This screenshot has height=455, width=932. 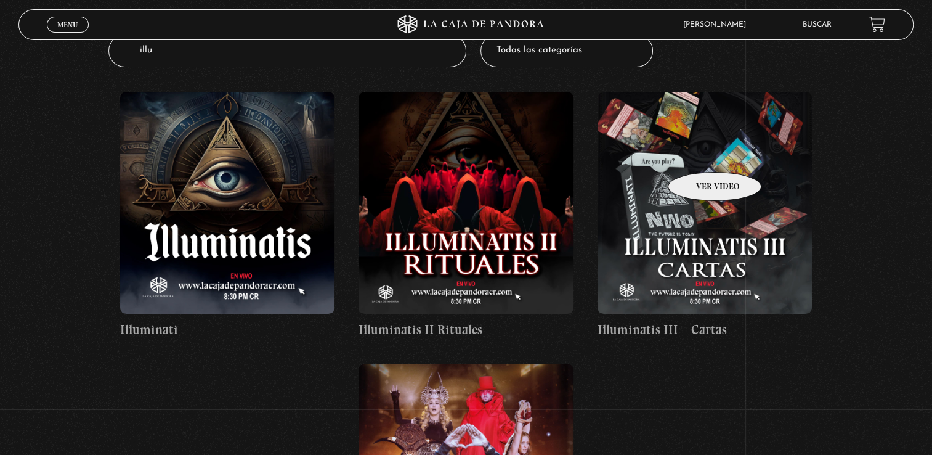 I want to click on a: Illuminati, so click(x=227, y=216).